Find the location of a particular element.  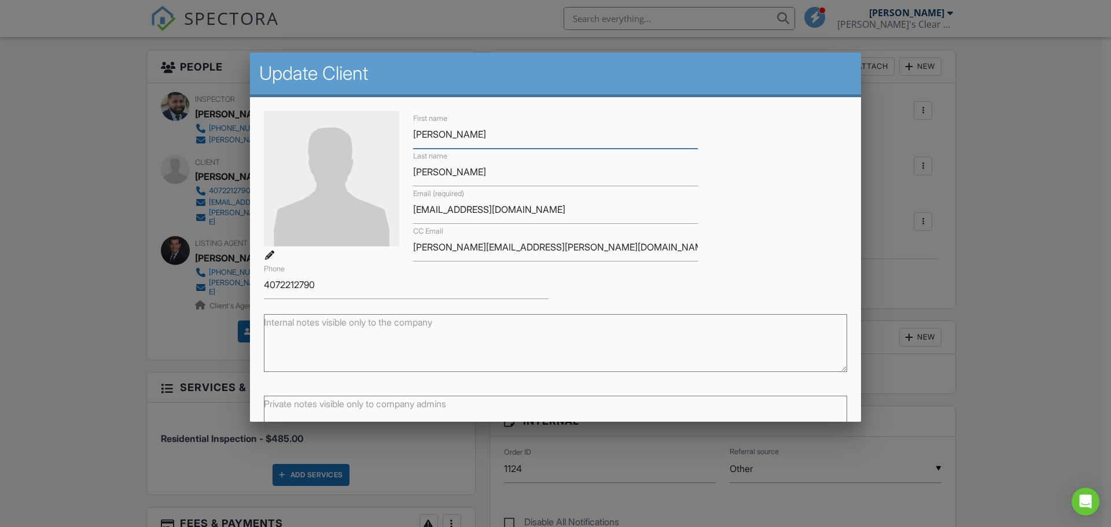

label: Phone is located at coordinates (274, 269).